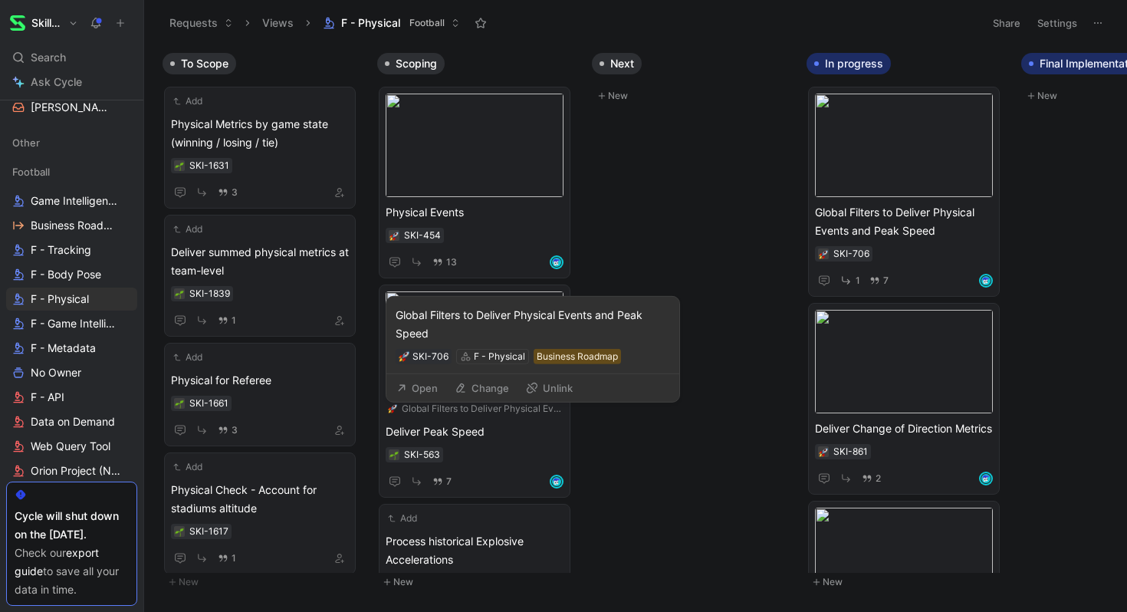  Describe the element at coordinates (474, 145) in the screenshot. I see `img: 22c8eda8-c98f-4893-90d7-141da2890ede.jpg` at that location.